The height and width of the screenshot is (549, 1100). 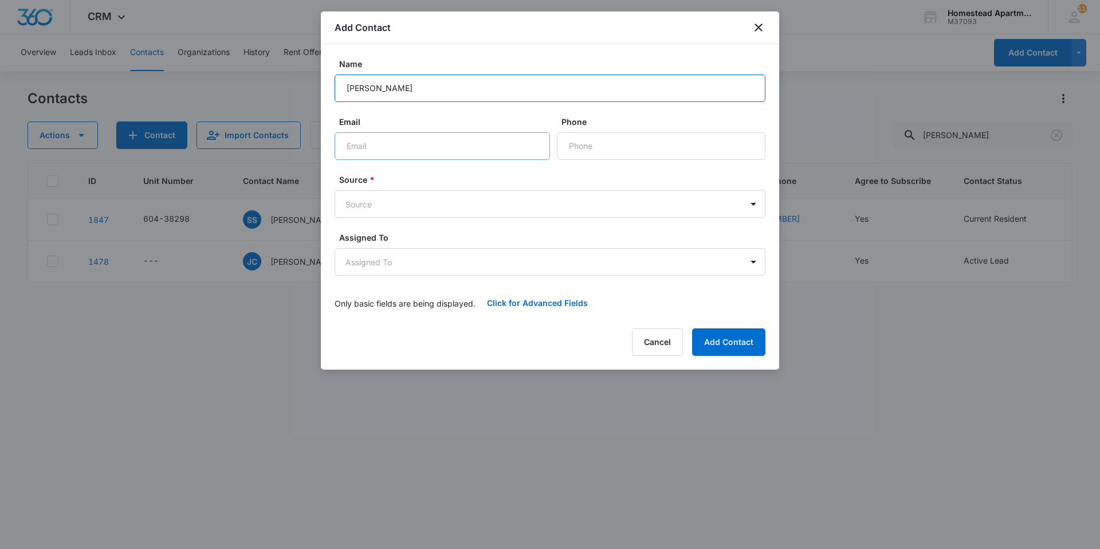 What do you see at coordinates (550, 88) in the screenshot?
I see `input: Name` at bounding box center [550, 88].